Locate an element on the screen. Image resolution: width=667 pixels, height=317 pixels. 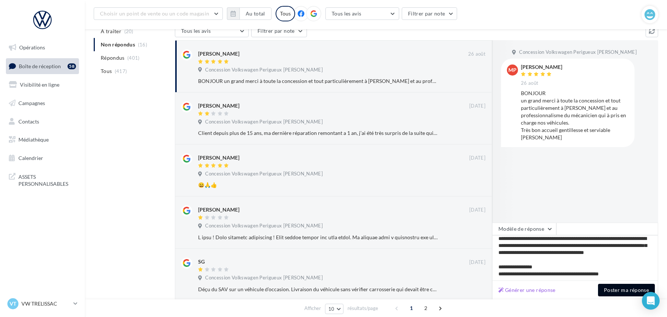
span: Répondus is located at coordinates (113, 58).